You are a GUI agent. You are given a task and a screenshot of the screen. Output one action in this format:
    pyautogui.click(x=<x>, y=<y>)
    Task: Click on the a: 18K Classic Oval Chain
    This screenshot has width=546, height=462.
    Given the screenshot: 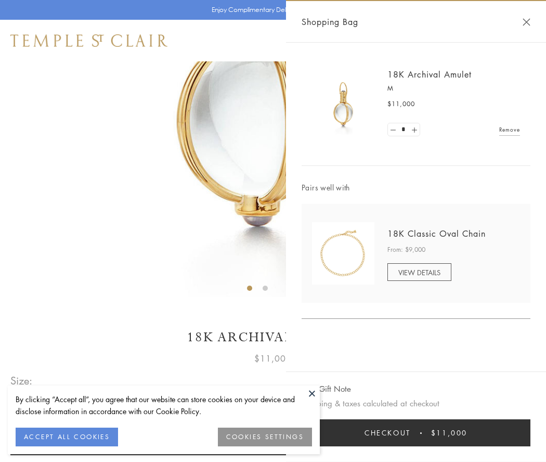 What is the action you would take?
    pyautogui.click(x=436, y=234)
    